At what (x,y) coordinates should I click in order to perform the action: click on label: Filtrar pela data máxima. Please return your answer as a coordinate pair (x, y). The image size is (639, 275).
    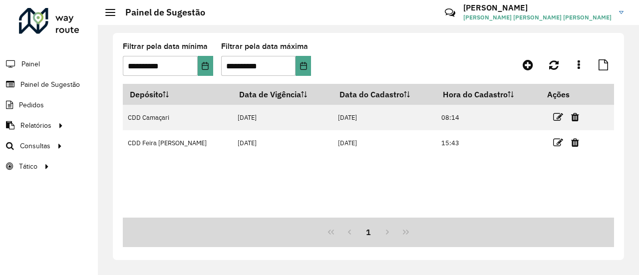
    Looking at the image, I should click on (265, 46).